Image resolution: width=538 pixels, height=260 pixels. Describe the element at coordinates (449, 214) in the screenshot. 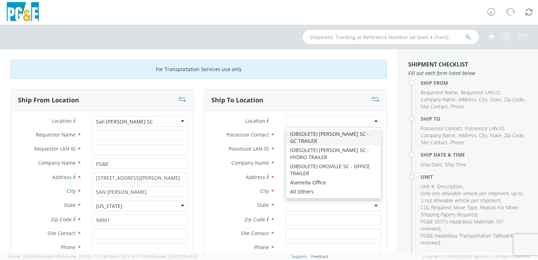

I see `span: Shipping Papers Required` at that location.